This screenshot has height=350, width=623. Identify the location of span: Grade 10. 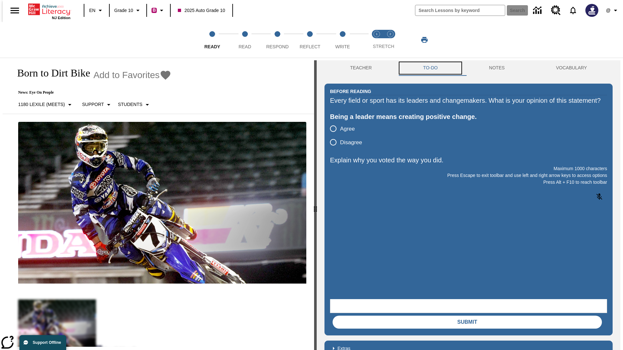
(124, 10).